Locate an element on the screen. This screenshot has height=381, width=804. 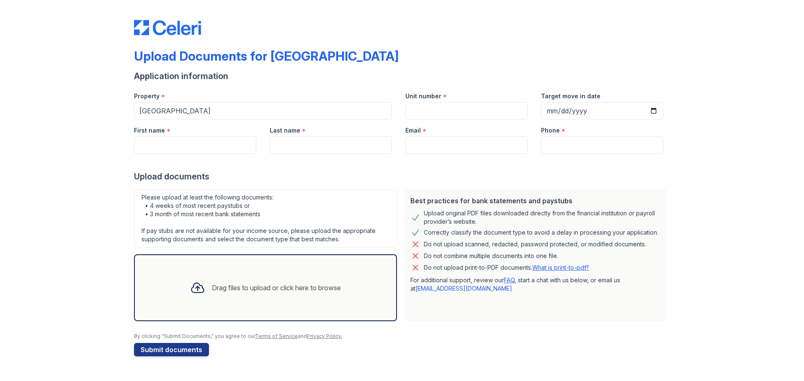
div: Application information is located at coordinates (402, 76).